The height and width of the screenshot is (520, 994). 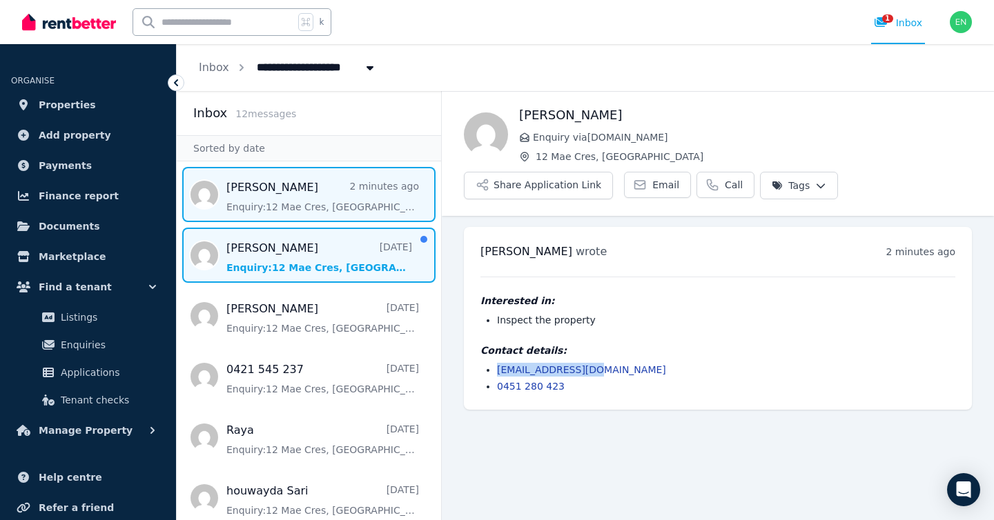 I want to click on span: Marketplace, so click(x=72, y=257).